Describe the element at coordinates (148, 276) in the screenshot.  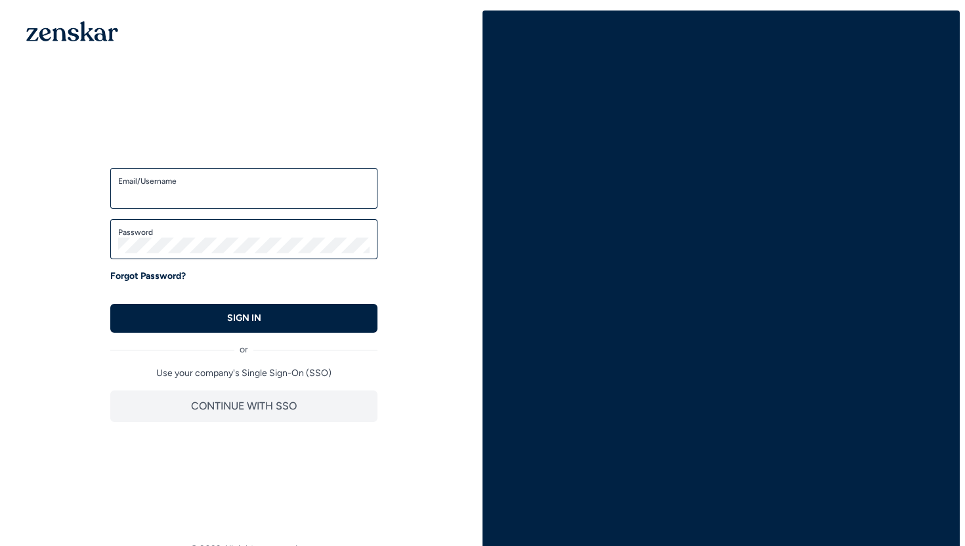
I see `a: Forgot Password?` at that location.